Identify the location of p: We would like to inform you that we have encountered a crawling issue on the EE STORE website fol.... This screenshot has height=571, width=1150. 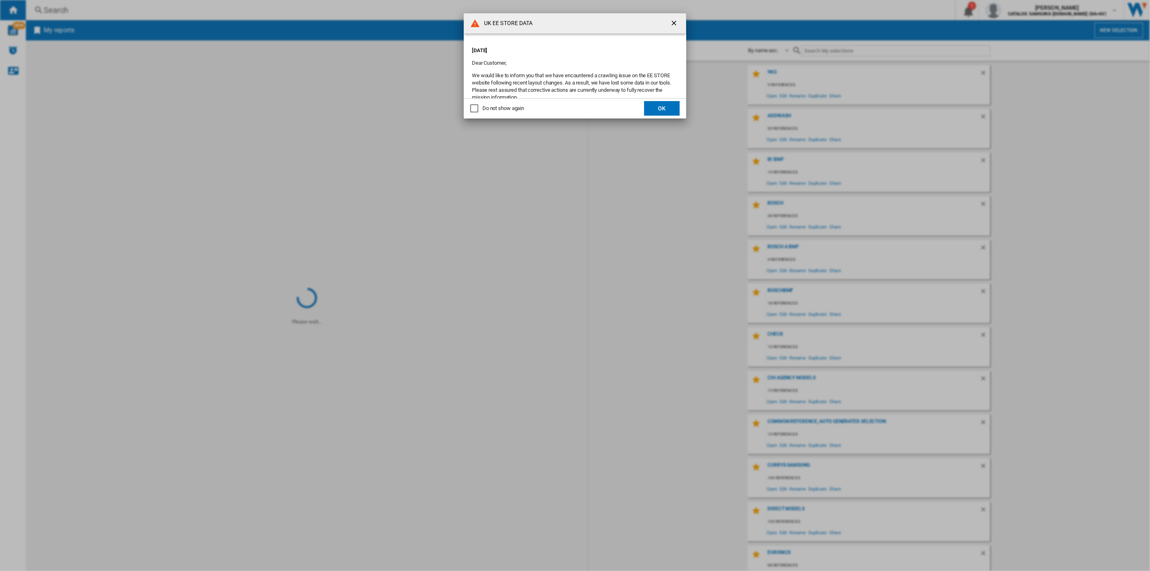
(575, 87).